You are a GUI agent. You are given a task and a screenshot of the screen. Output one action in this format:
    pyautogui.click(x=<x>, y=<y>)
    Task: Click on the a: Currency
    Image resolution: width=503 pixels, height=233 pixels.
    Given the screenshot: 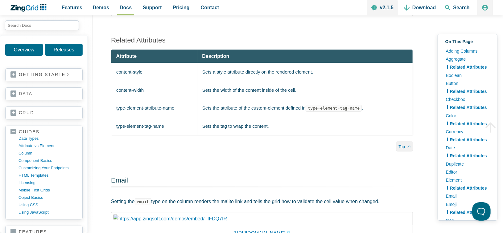 What is the action you would take?
    pyautogui.click(x=467, y=132)
    